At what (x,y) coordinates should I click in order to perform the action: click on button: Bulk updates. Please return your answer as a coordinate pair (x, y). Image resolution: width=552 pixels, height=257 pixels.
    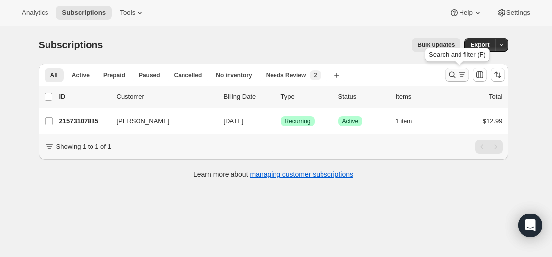
    Looking at the image, I should click on (436, 45).